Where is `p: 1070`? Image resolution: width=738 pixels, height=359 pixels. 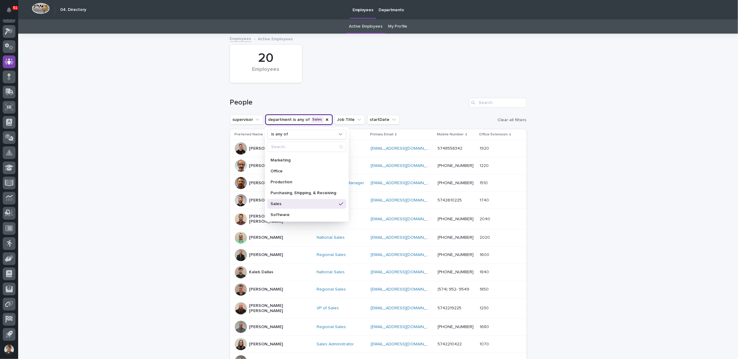
p: 1070 is located at coordinates (485, 343).